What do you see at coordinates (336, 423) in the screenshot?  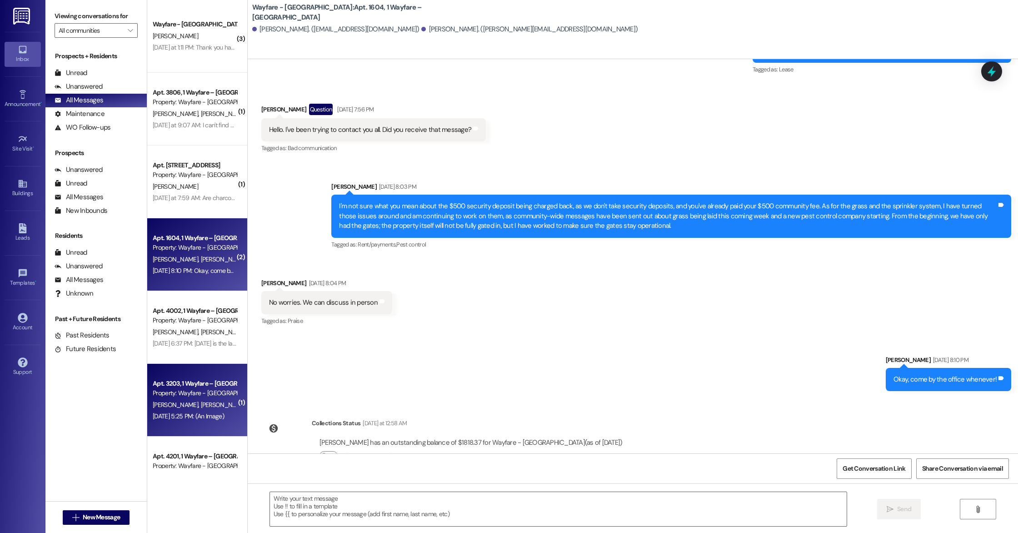 I see `div: Collections Status` at bounding box center [336, 423].